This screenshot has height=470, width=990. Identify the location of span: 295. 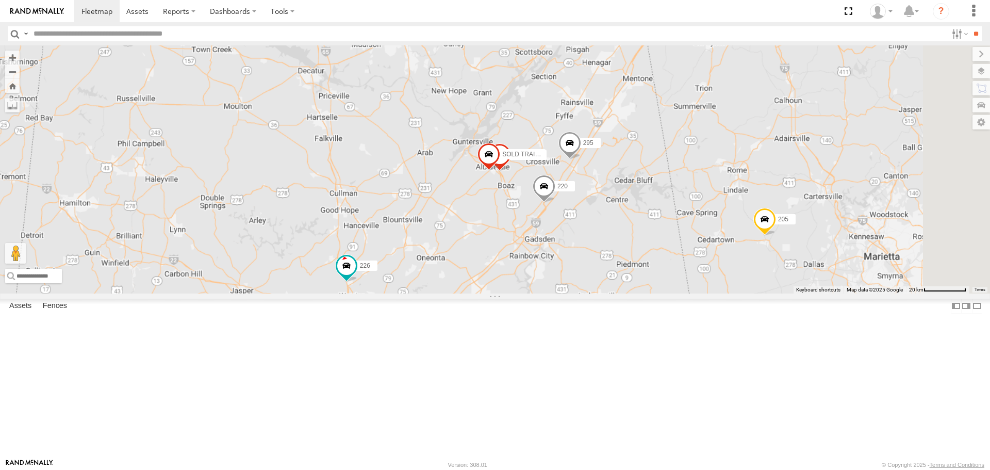
(588, 143).